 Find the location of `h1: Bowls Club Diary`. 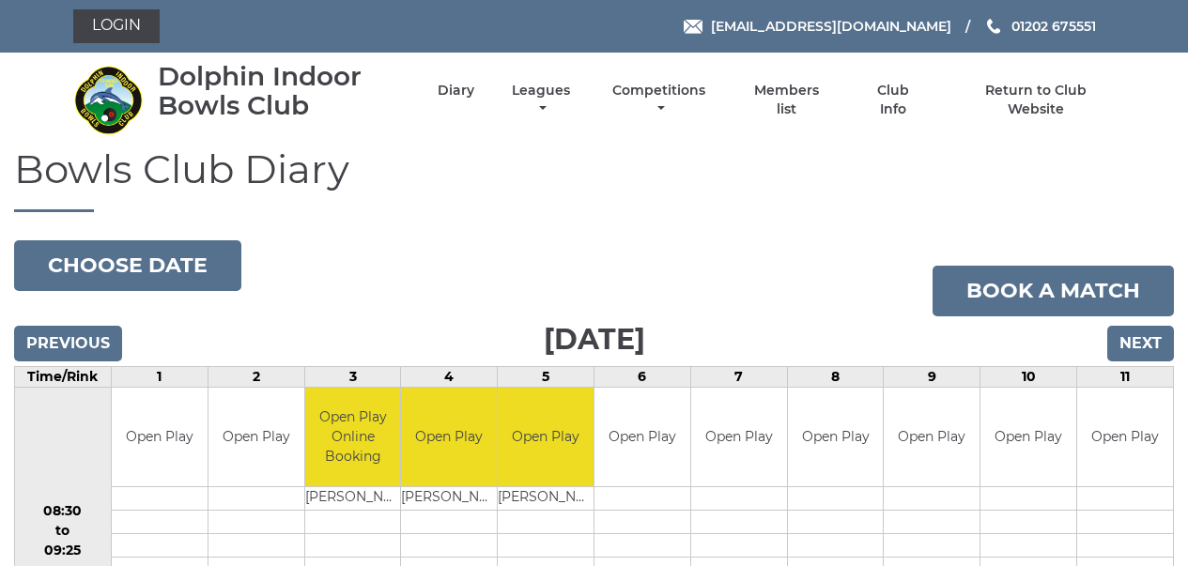

h1: Bowls Club Diary is located at coordinates (594, 179).